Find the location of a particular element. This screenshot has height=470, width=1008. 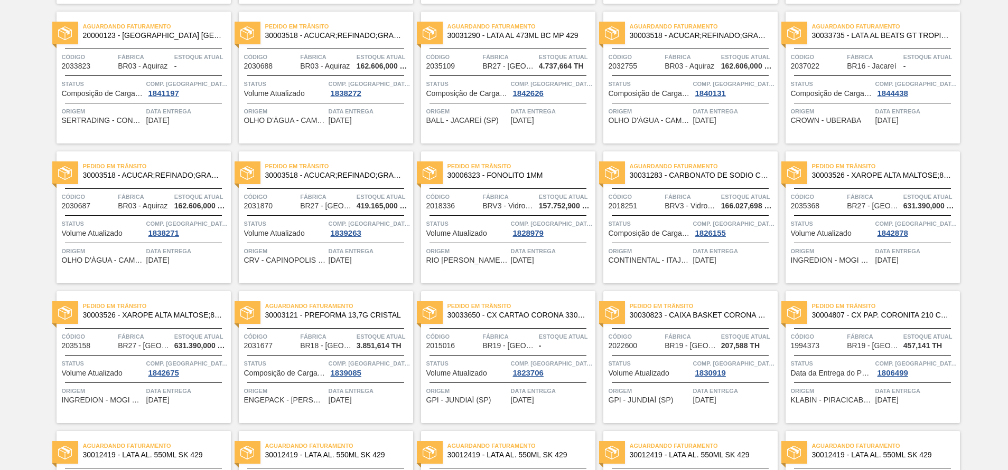

a: statusAguardando Faturamento30003121 - PREFORMA 13,7G CRISTALCódigo2031677FábricaBR18 - [GEOGRAPH... is located at coordinates (322, 357).